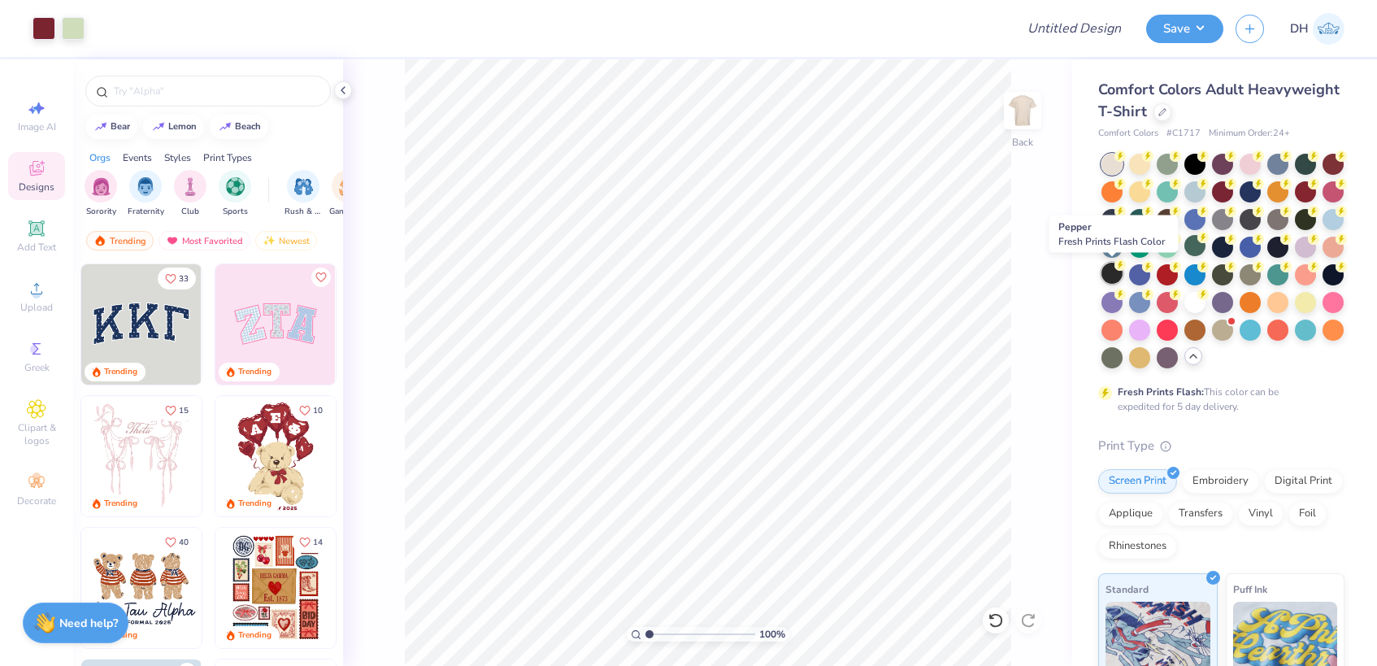  What do you see at coordinates (235, 193) in the screenshot?
I see `div: filter for Sports` at bounding box center [235, 193].